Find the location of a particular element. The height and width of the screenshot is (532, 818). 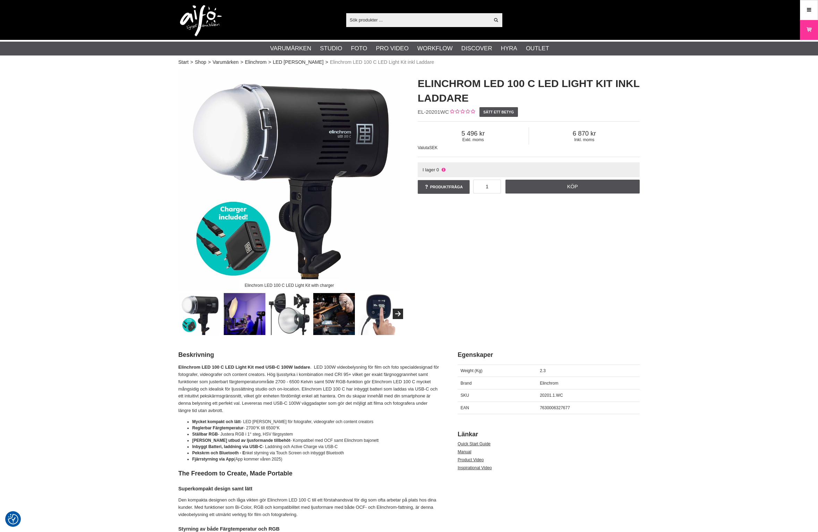

button: Samtyckesinställningar is located at coordinates (13, 519).